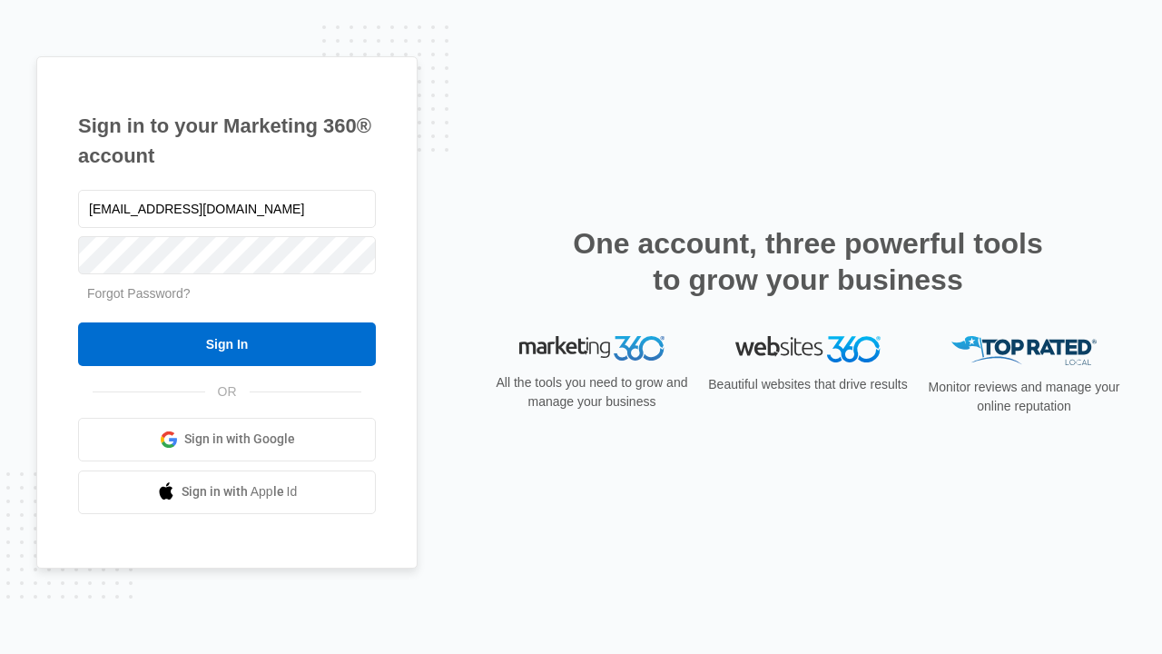 The height and width of the screenshot is (654, 1162). Describe the element at coordinates (227, 391) in the screenshot. I see `span: OR` at that location.